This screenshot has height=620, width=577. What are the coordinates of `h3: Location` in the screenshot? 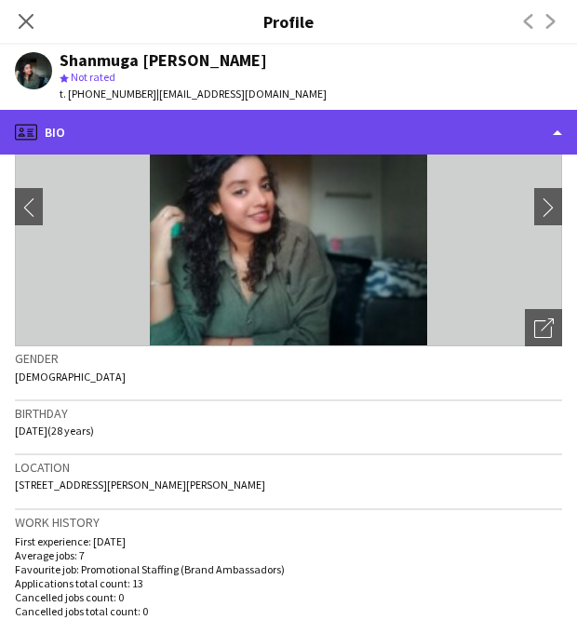 It's located at (288, 467).